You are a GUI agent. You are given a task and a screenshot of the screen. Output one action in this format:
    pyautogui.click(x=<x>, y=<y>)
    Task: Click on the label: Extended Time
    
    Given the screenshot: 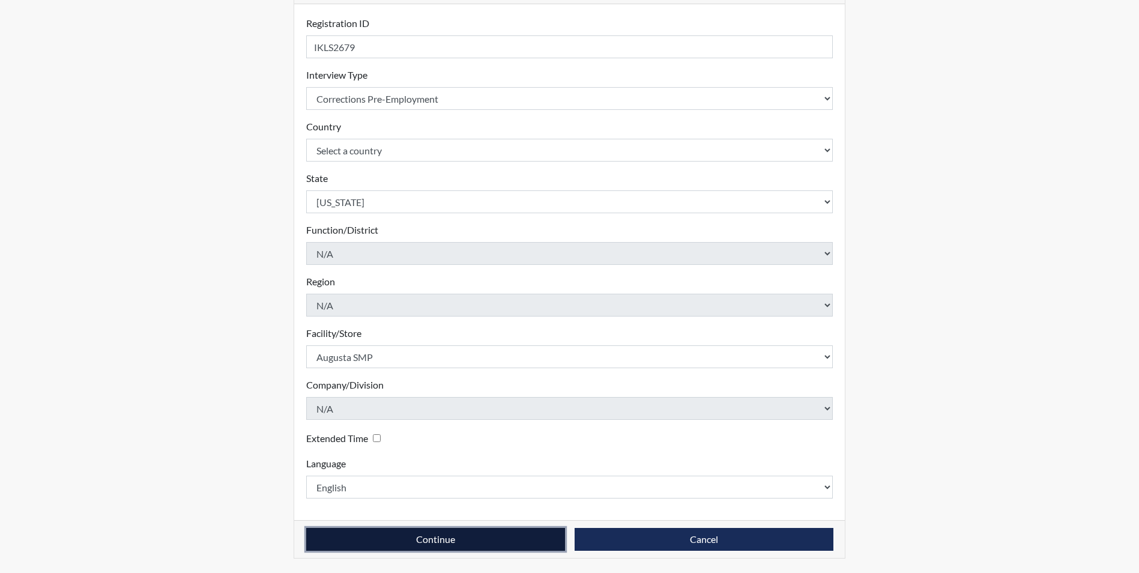 What is the action you would take?
    pyautogui.click(x=337, y=438)
    